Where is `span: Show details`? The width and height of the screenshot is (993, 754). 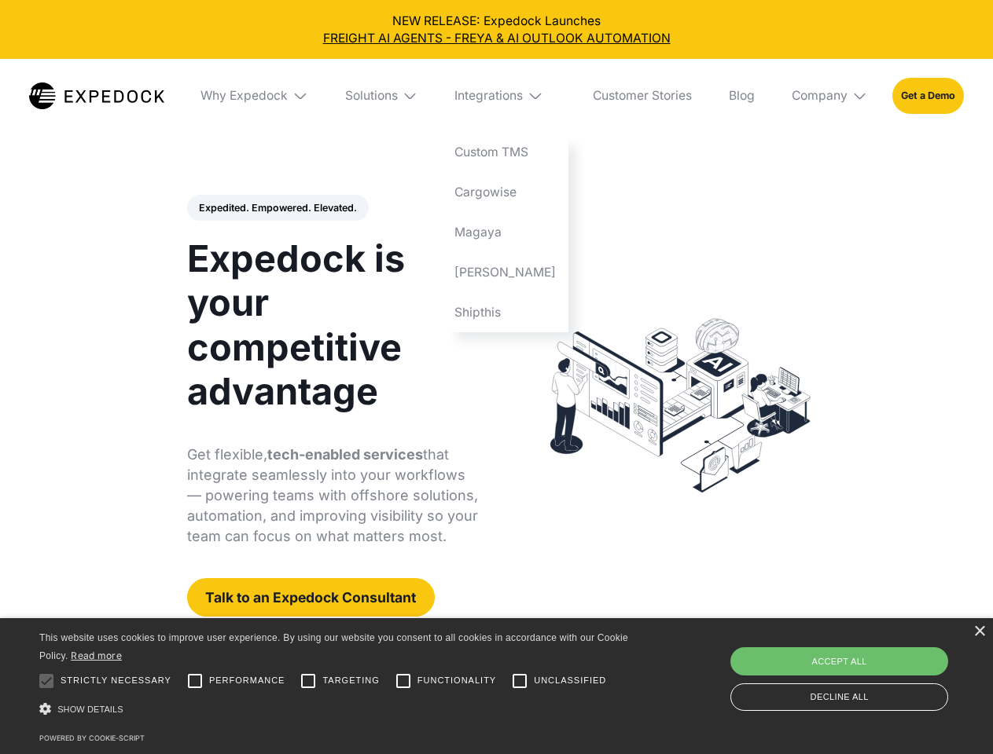 span: Show details is located at coordinates (90, 710).